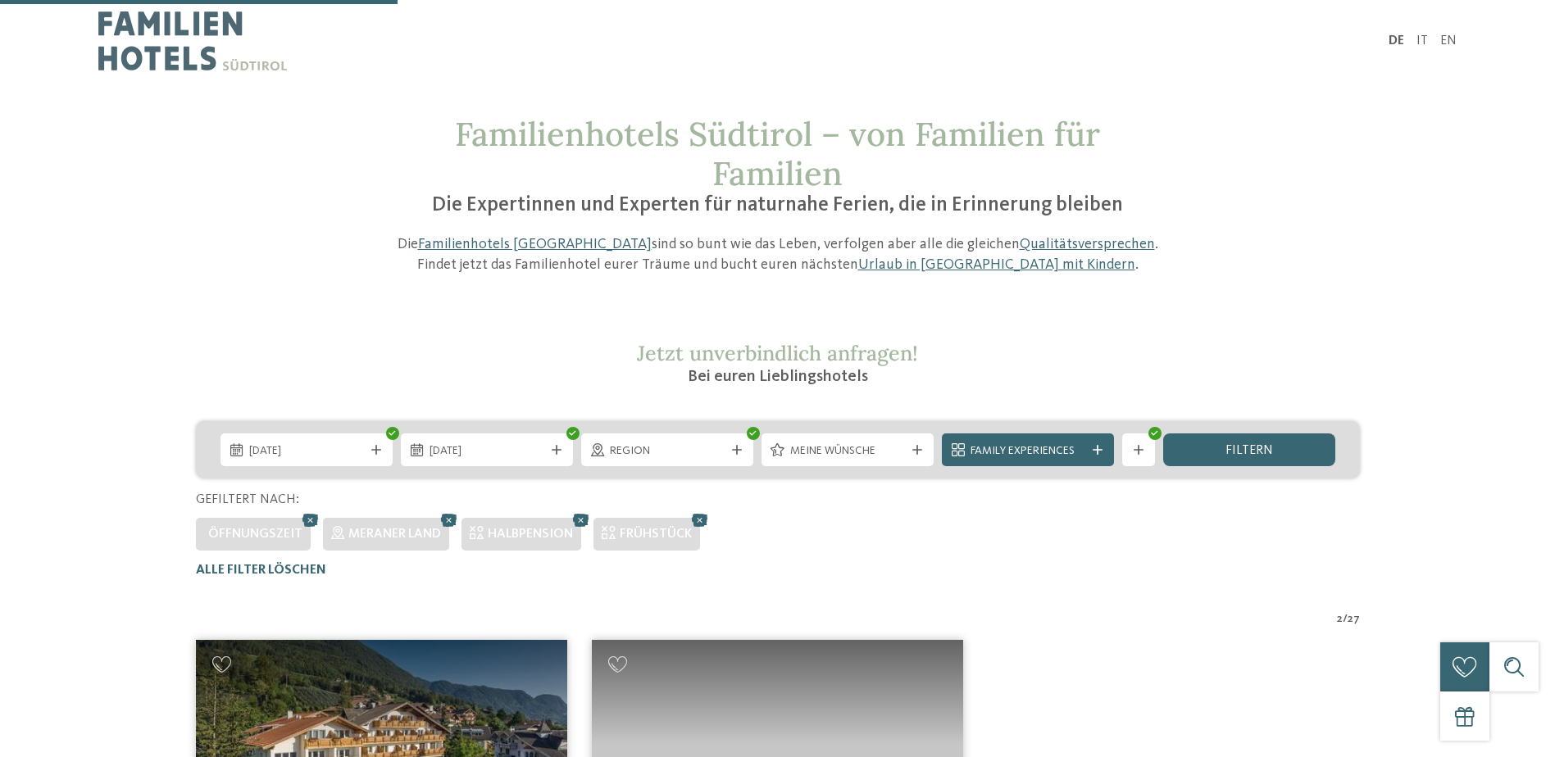 The image size is (1555, 757). I want to click on a: EN, so click(1448, 41).